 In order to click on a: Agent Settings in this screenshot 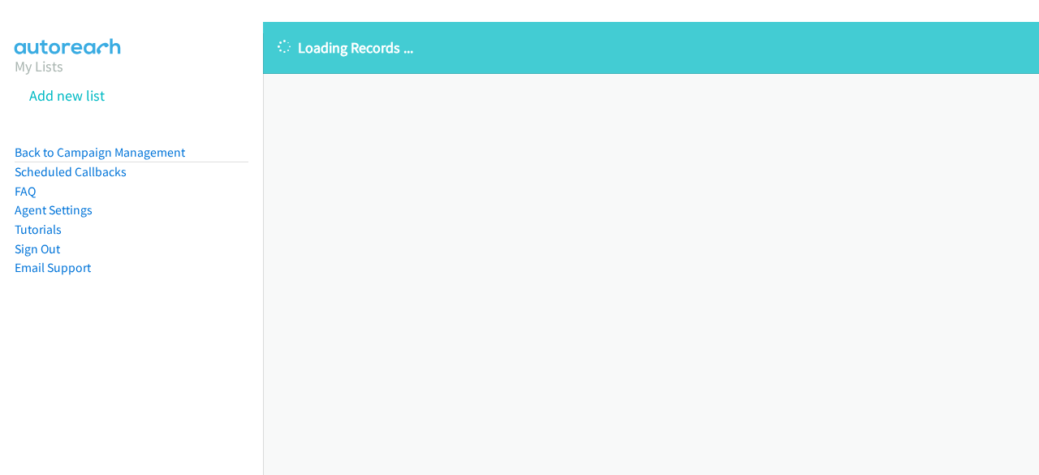, I will do `click(54, 209)`.